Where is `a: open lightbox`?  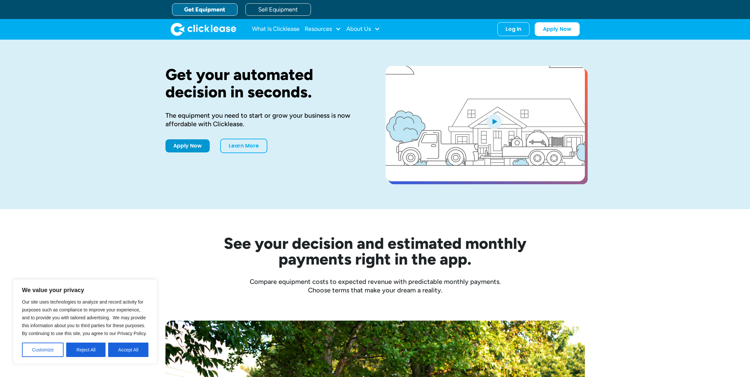 a: open lightbox is located at coordinates (485, 124).